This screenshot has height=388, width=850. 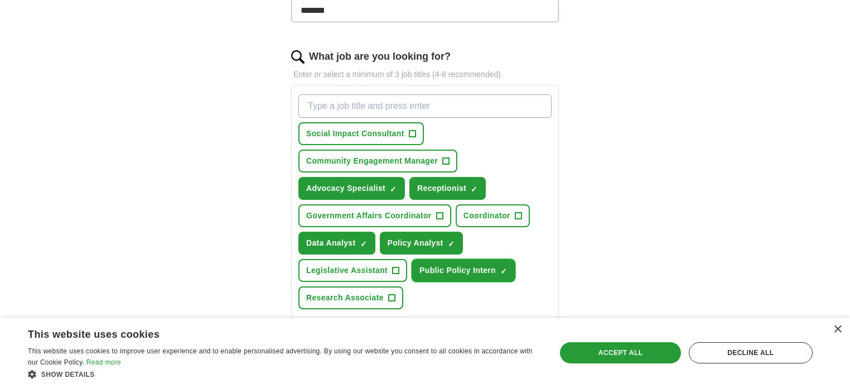 I want to click on span: Data Analyst, so click(x=331, y=243).